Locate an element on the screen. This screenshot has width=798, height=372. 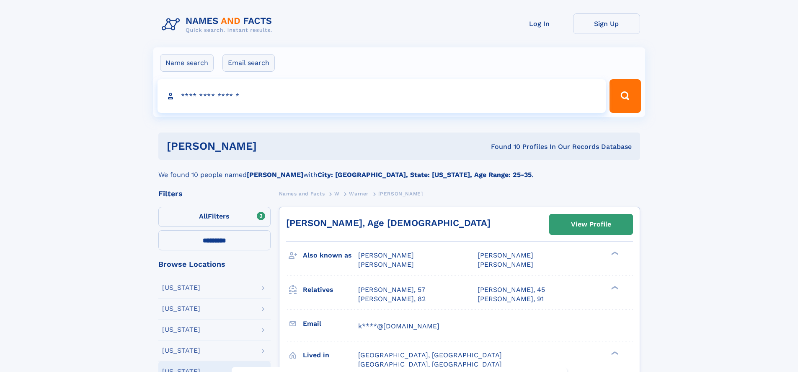
a: Log In is located at coordinates (540, 23).